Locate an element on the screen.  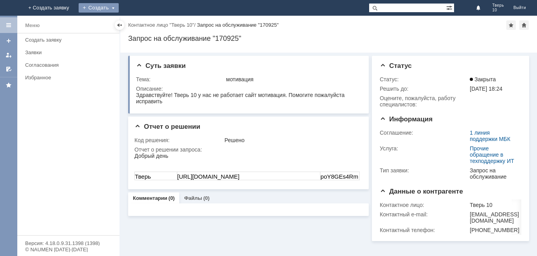
div: Избранное is located at coordinates (66, 77).